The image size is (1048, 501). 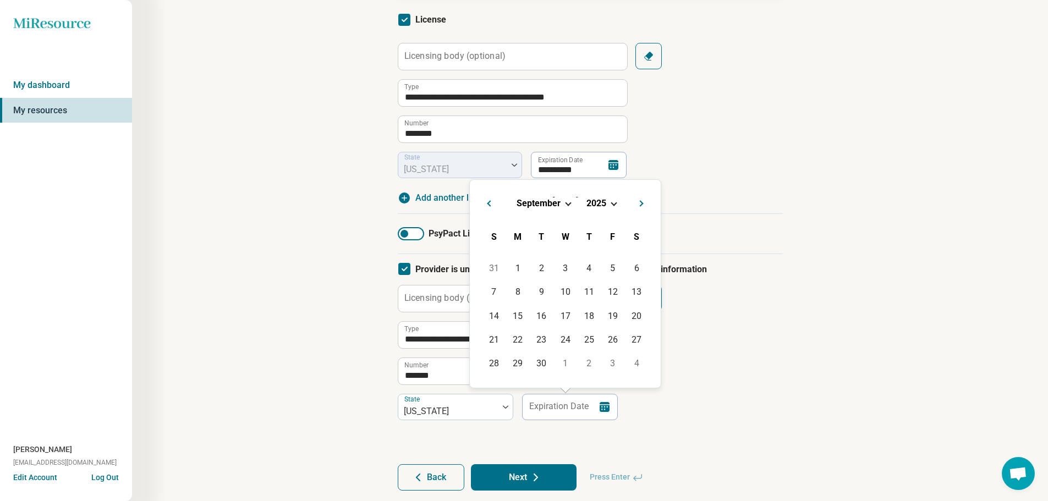 What do you see at coordinates (612, 339) in the screenshot?
I see `div: Choose Friday, September 26th, 2025` at bounding box center [612, 339].